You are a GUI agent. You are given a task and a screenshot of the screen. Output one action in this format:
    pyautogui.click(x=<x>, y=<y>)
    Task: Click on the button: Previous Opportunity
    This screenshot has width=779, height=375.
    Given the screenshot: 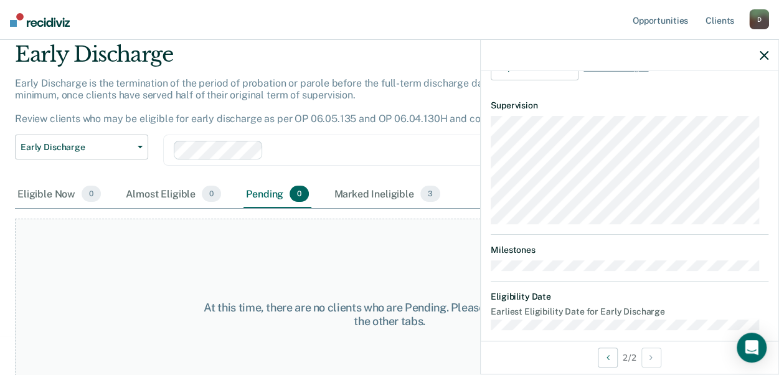 What is the action you would take?
    pyautogui.click(x=608, y=357)
    